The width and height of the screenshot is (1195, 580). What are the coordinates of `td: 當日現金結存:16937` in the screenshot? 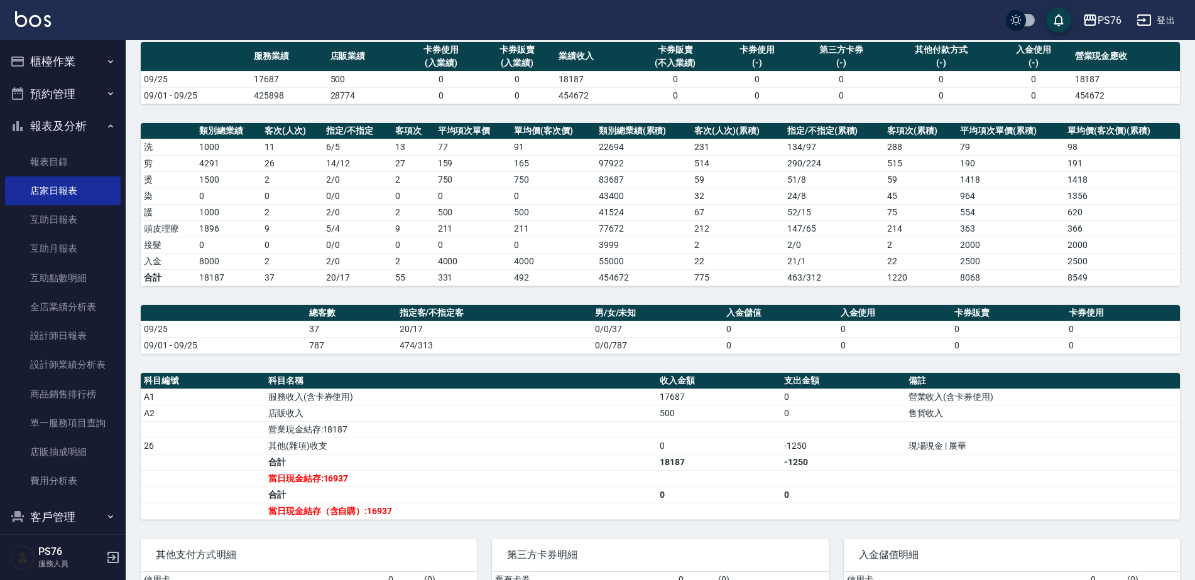 It's located at (460, 479).